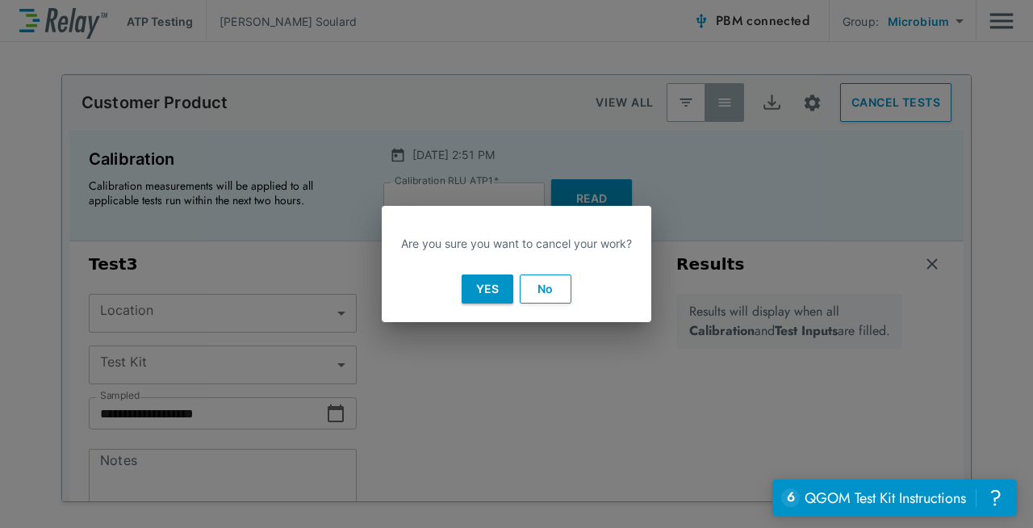 This screenshot has width=1033, height=528. Describe the element at coordinates (517, 243) in the screenshot. I see `p: Are you sure you want to cancel your work?` at that location.